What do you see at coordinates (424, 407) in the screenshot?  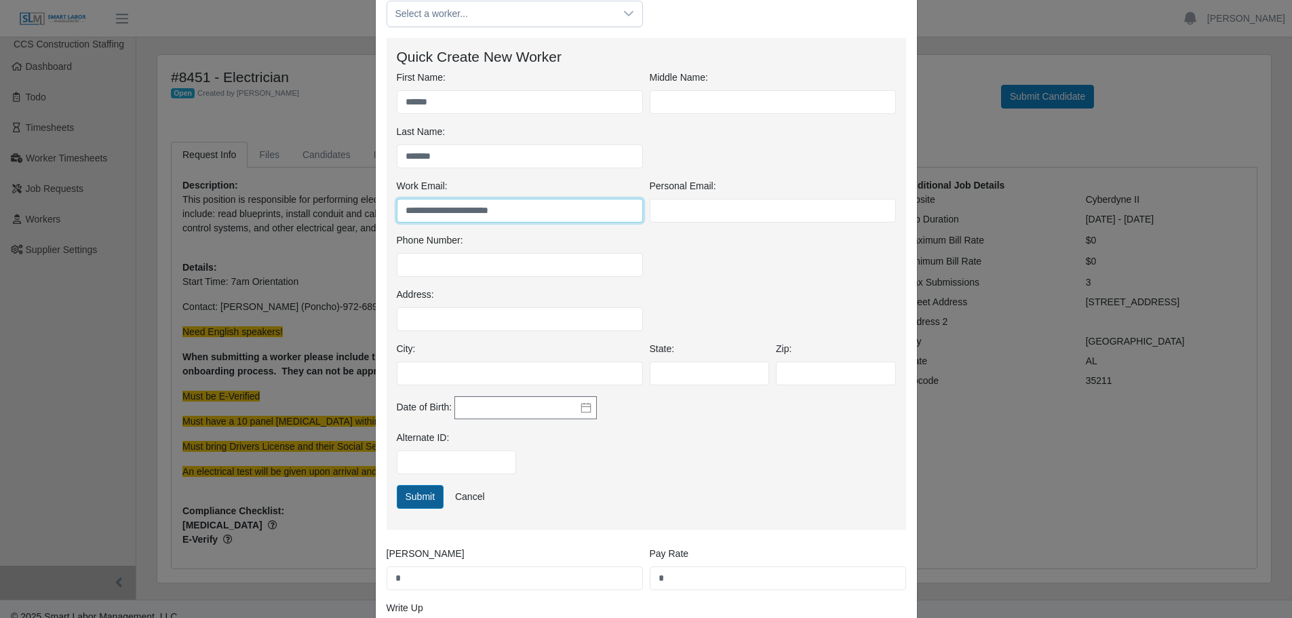 I see `label: Date of Birth:` at bounding box center [424, 407].